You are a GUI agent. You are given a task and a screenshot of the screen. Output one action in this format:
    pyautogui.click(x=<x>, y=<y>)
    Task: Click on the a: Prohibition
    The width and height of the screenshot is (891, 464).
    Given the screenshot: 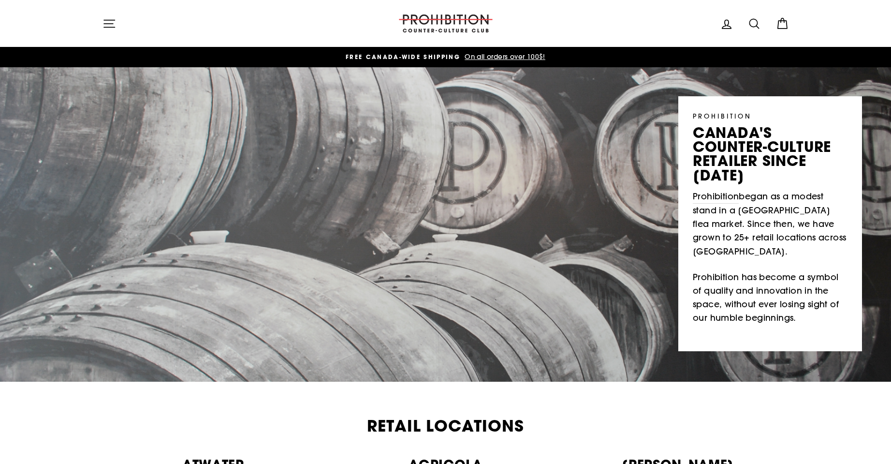 What is the action you would take?
    pyautogui.click(x=716, y=196)
    